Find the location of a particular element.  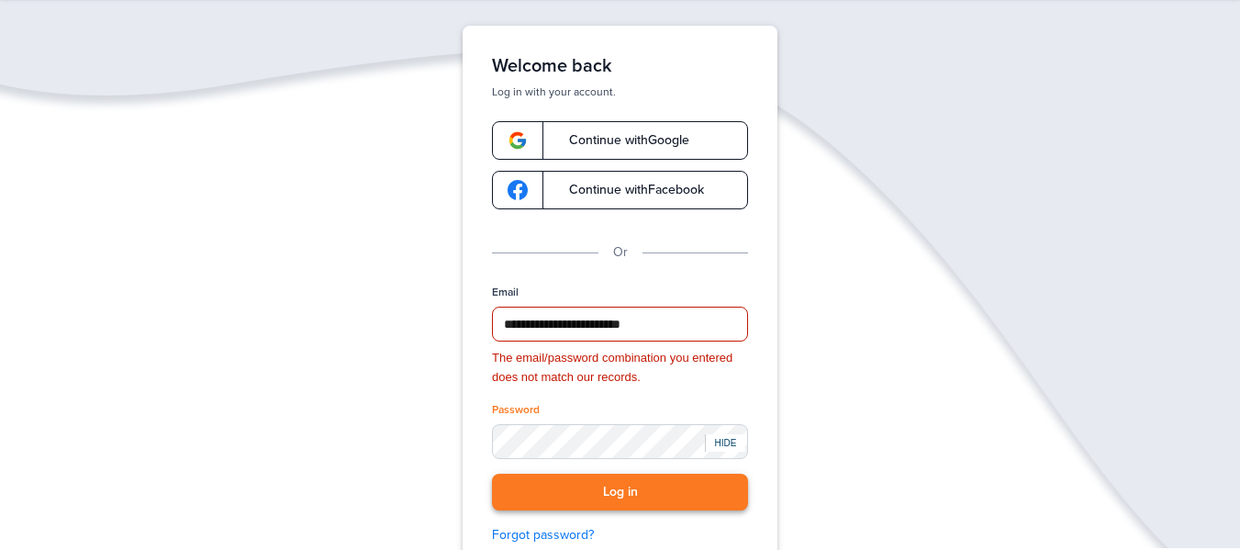

a: google-logoContinue withGoogle is located at coordinates (619, 140).